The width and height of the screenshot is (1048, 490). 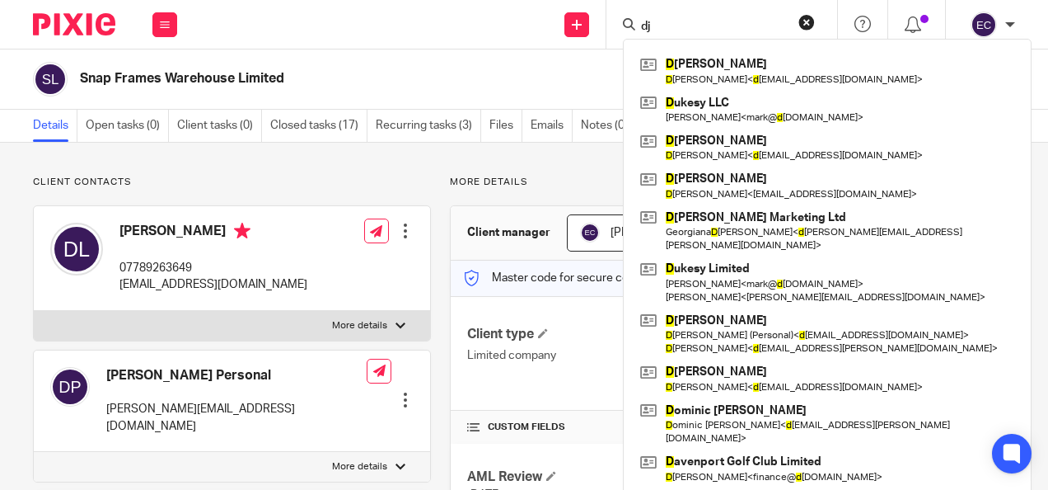 What do you see at coordinates (600, 355) in the screenshot?
I see `p: Limited company` at bounding box center [600, 355].